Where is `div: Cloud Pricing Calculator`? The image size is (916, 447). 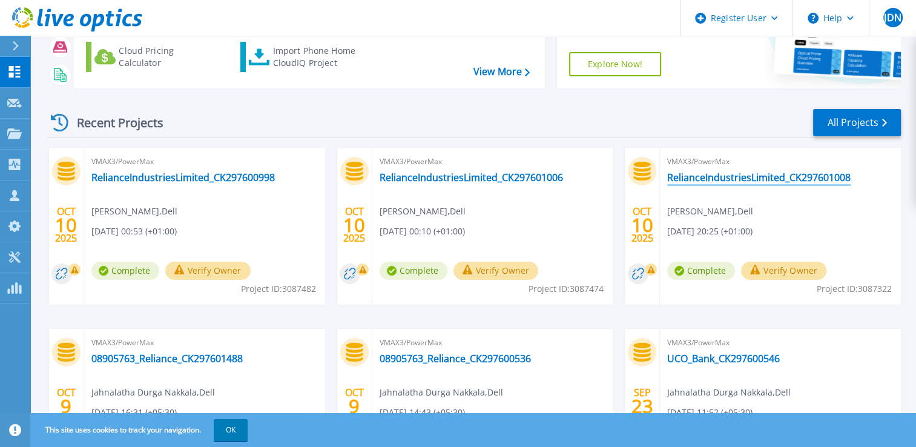
div: Cloud Pricing Calculator is located at coordinates (167, 57).